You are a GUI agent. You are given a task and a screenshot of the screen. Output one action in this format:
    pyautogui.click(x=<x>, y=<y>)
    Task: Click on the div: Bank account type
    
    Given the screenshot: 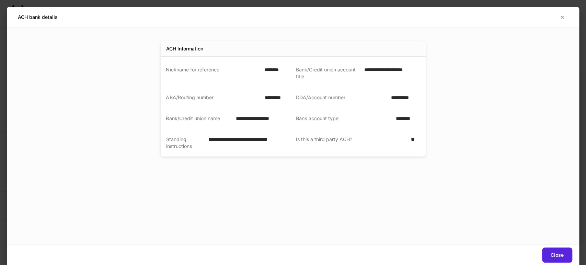 What is the action you would take?
    pyautogui.click(x=344, y=118)
    